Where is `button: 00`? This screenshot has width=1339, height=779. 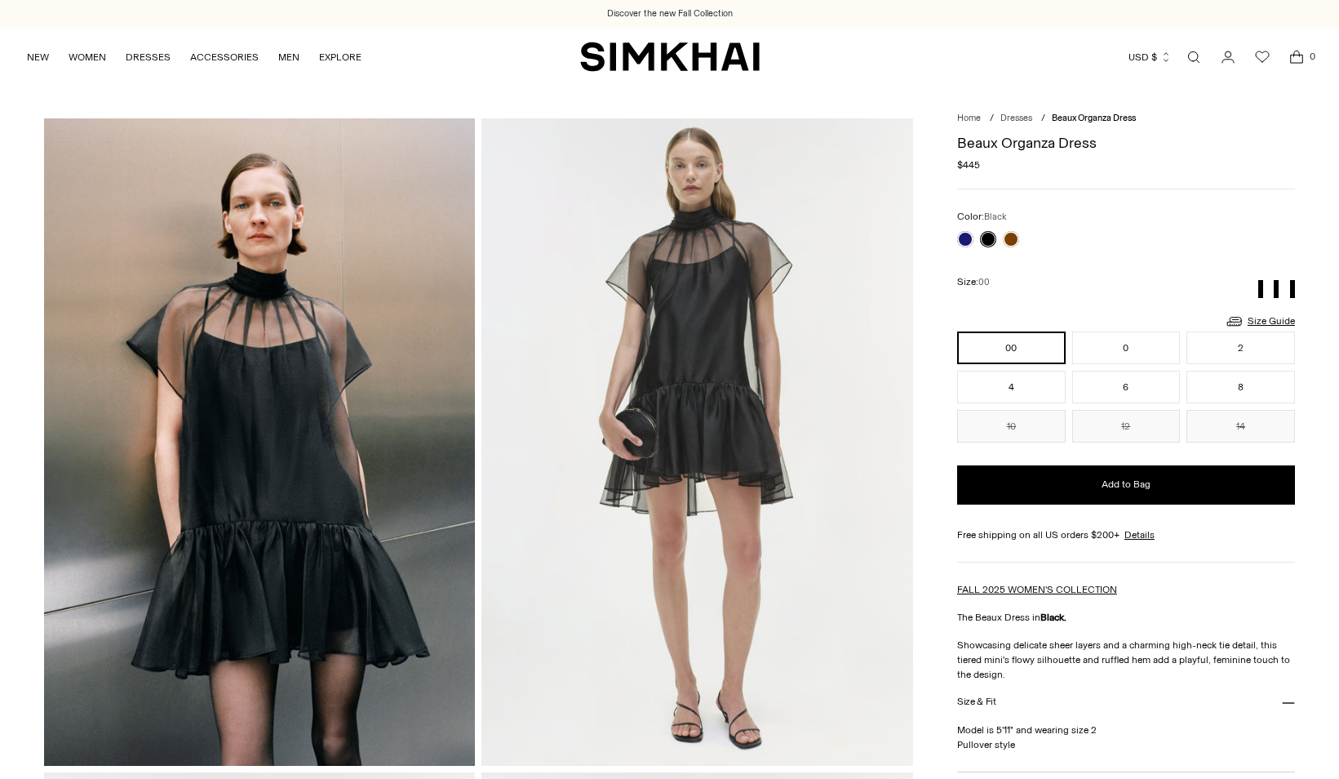 button: 00 is located at coordinates (1011, 348).